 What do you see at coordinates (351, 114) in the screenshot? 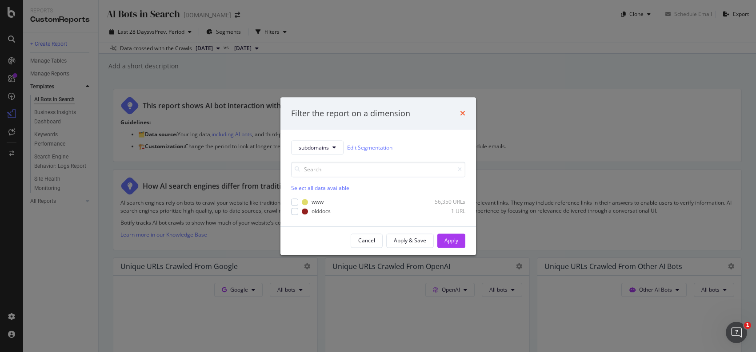
I see `div: Filter the report on a dimension` at bounding box center [351, 114].